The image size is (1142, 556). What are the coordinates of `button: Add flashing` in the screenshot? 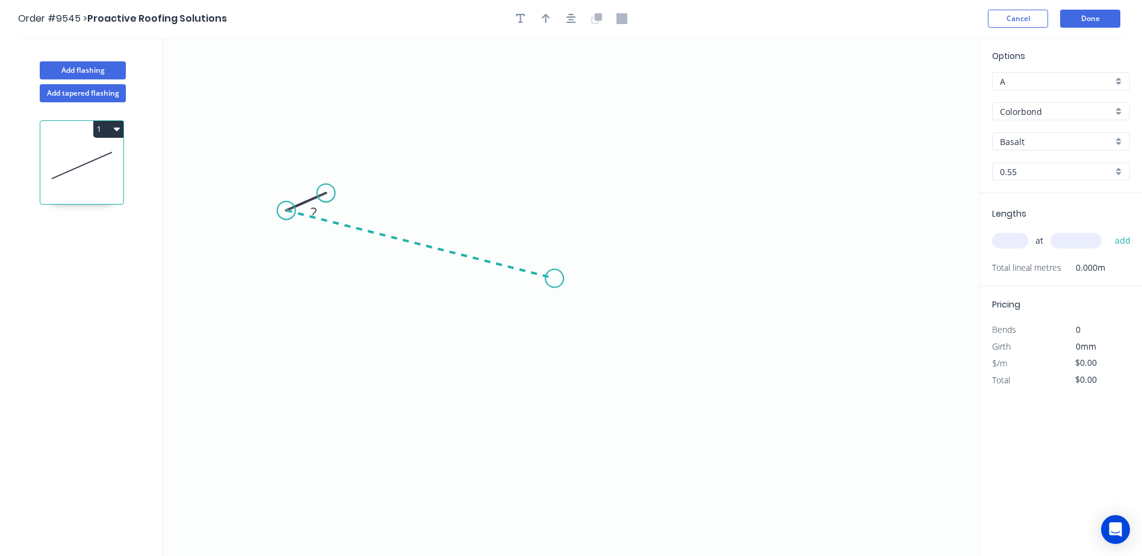 It's located at (82, 70).